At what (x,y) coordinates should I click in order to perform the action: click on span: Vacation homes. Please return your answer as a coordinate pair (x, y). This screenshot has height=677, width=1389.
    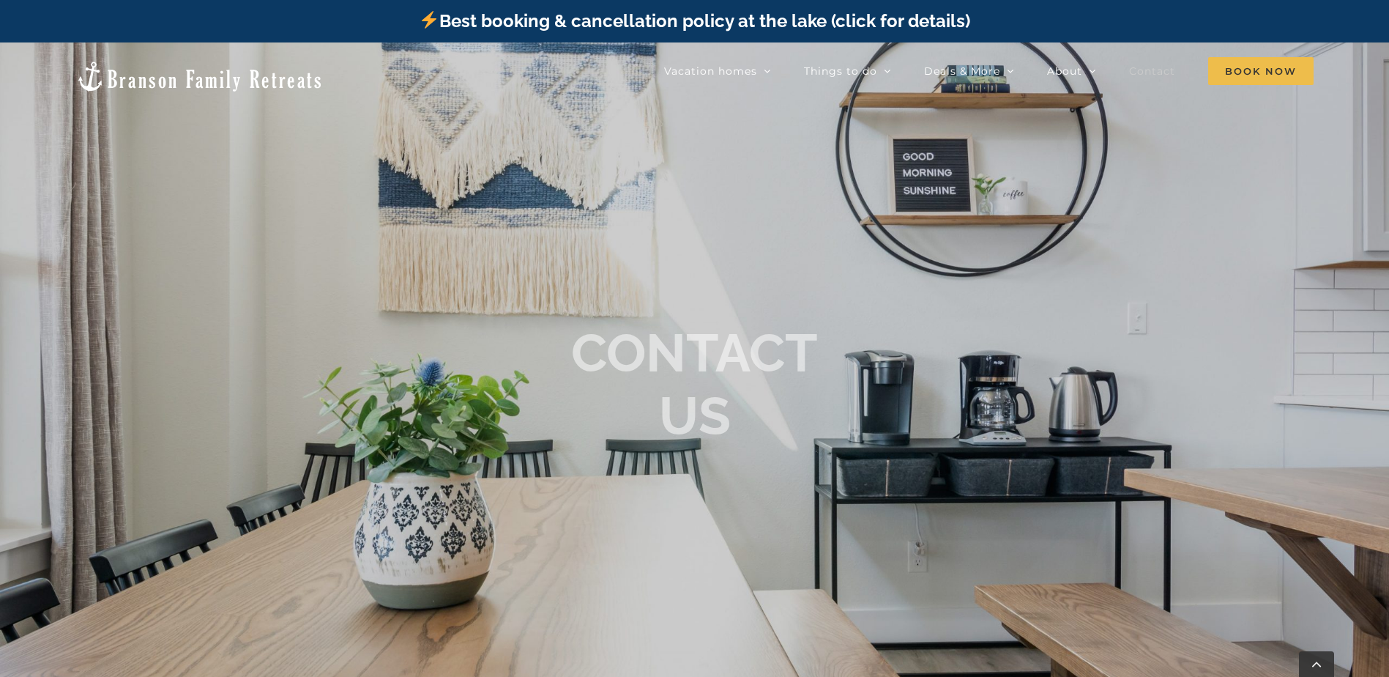
    Looking at the image, I should click on (710, 71).